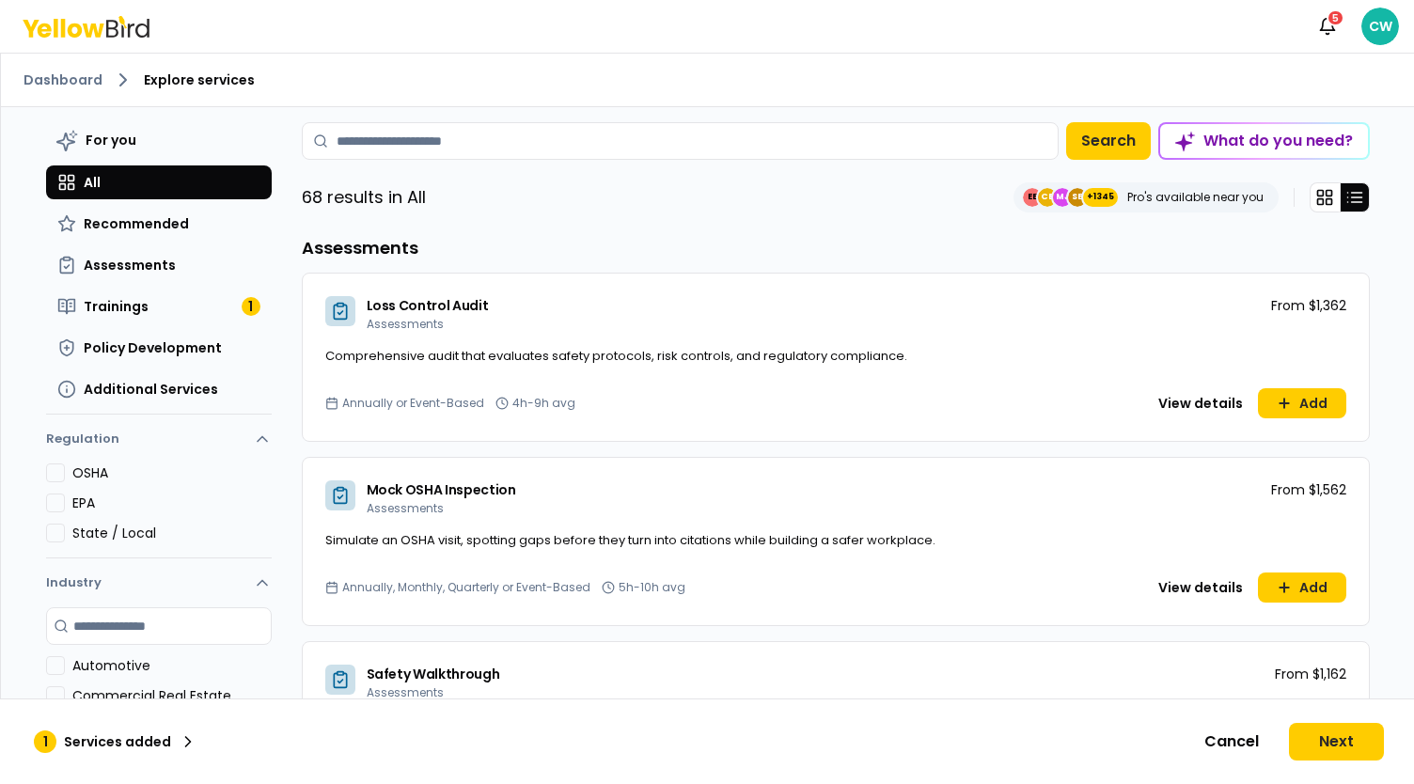  I want to click on span: Annually, Monthly, Quarterly or Event-Based, so click(466, 588).